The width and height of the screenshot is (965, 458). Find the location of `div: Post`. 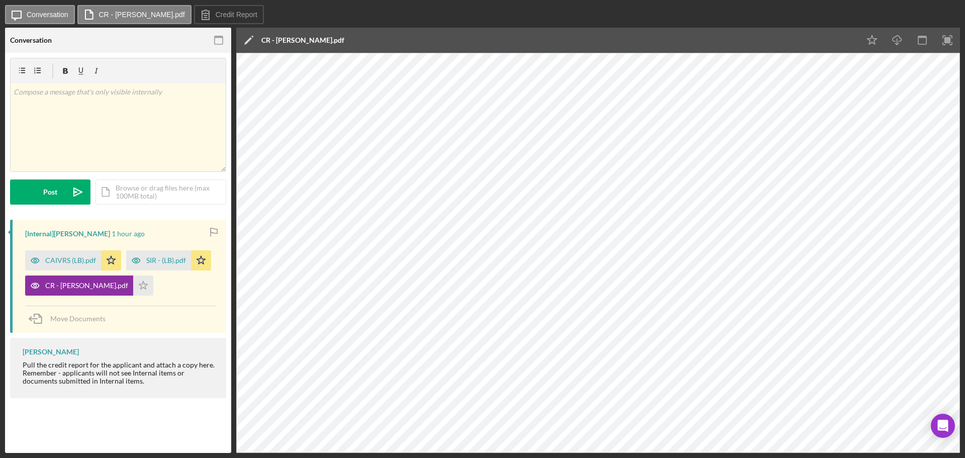

div: Post is located at coordinates (50, 192).